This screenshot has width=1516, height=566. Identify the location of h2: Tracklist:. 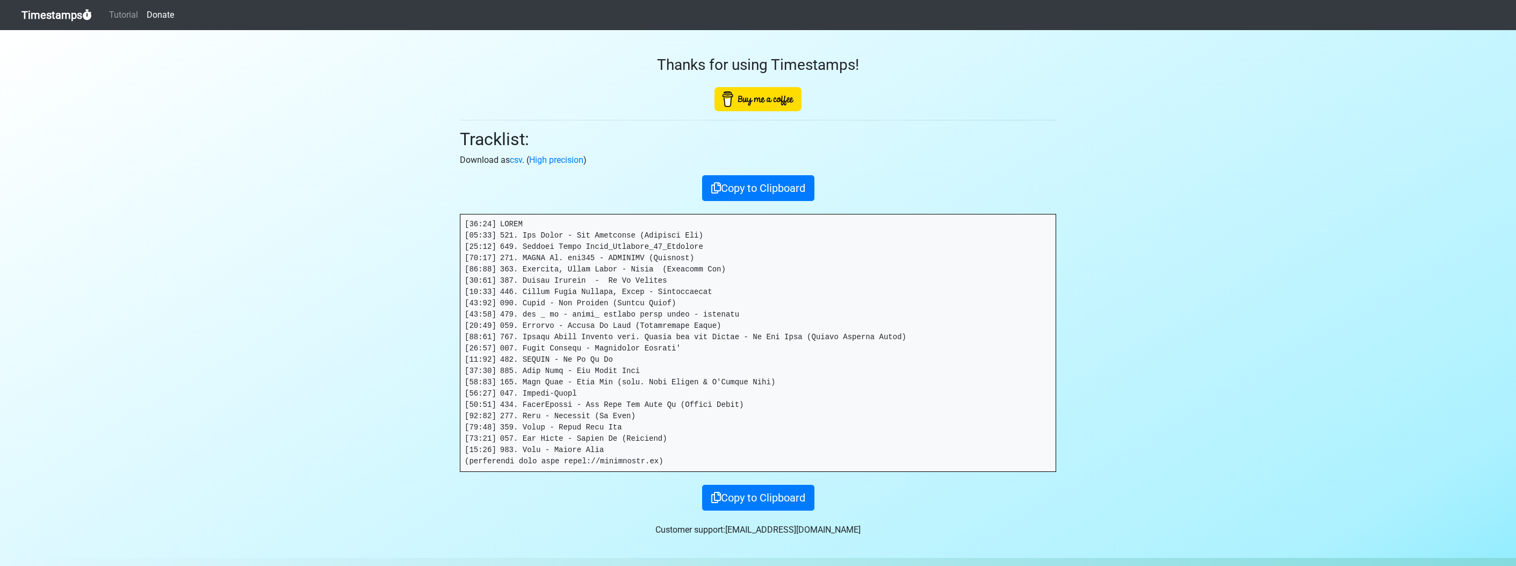
(758, 139).